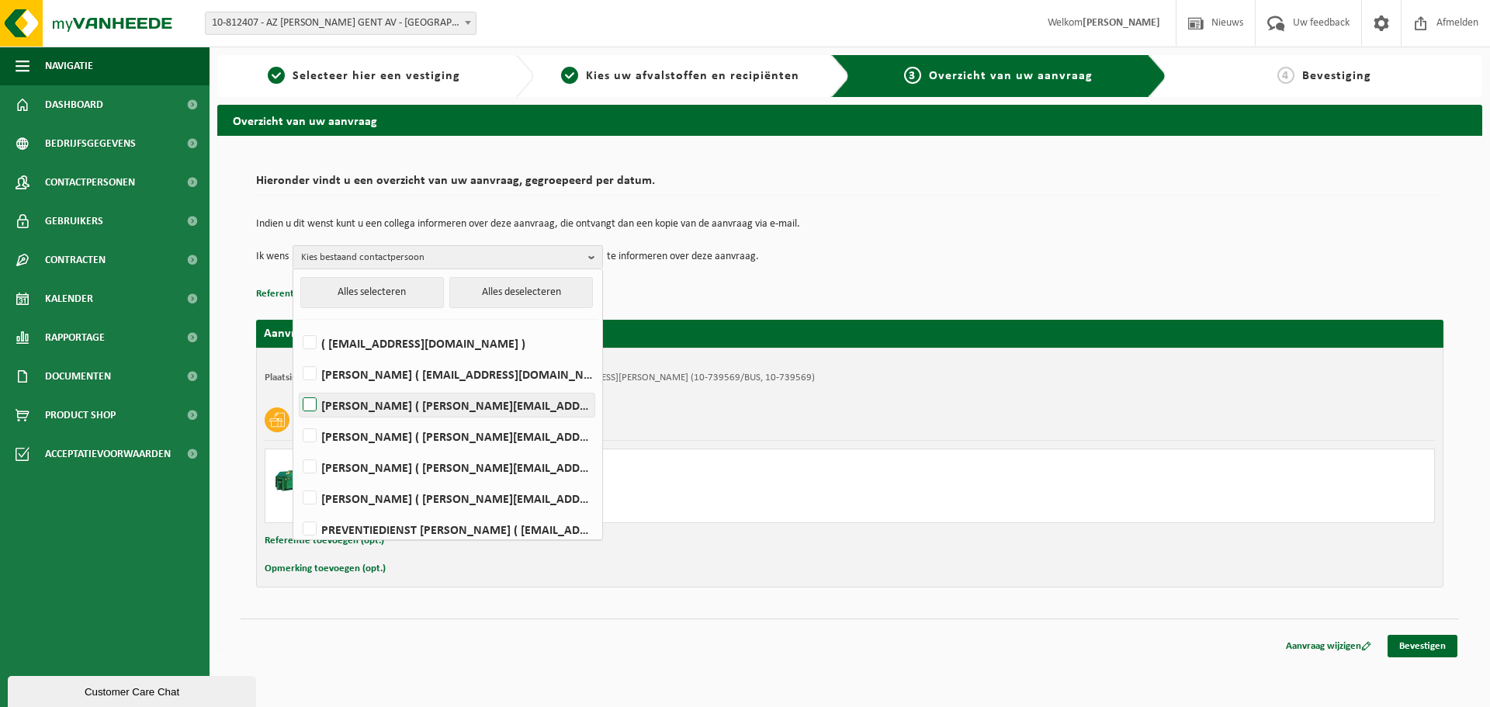  Describe the element at coordinates (69, 66) in the screenshot. I see `span: Navigatie` at that location.